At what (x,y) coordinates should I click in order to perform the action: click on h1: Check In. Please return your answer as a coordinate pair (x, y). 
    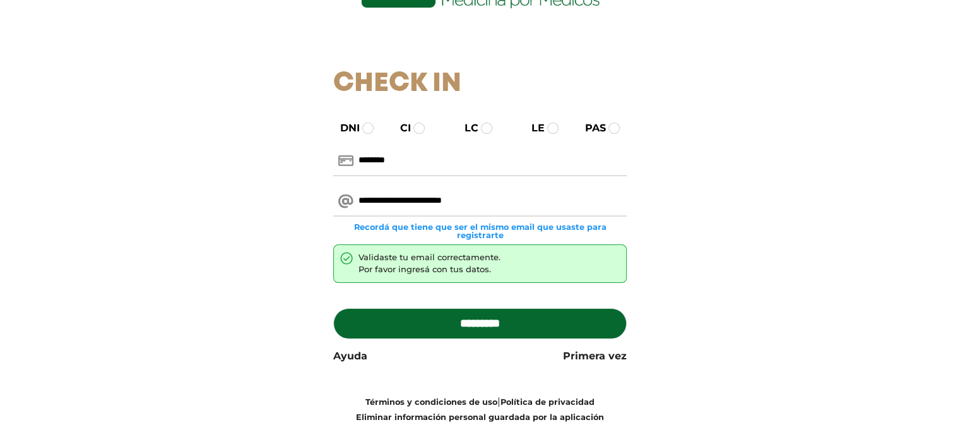
    Looking at the image, I should click on (480, 84).